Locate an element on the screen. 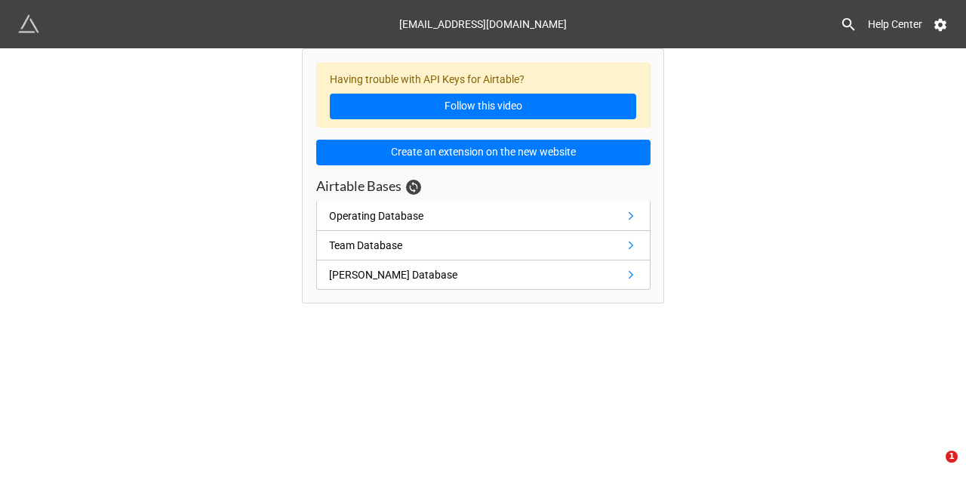 The image size is (966, 502). a: Sync Base Structure is located at coordinates (413, 187).